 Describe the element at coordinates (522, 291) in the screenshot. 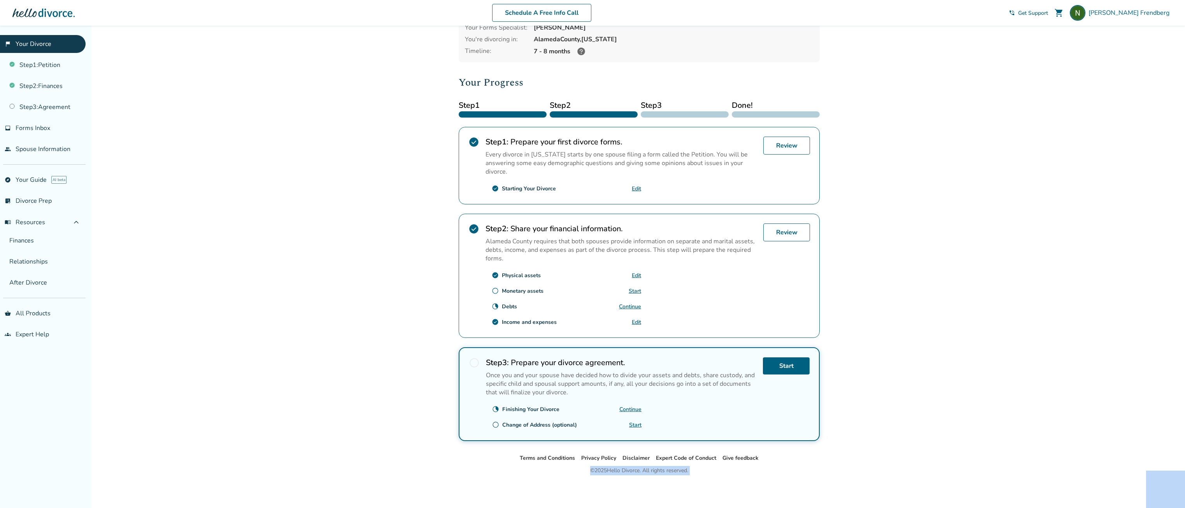

I see `div: Monetary assets` at that location.